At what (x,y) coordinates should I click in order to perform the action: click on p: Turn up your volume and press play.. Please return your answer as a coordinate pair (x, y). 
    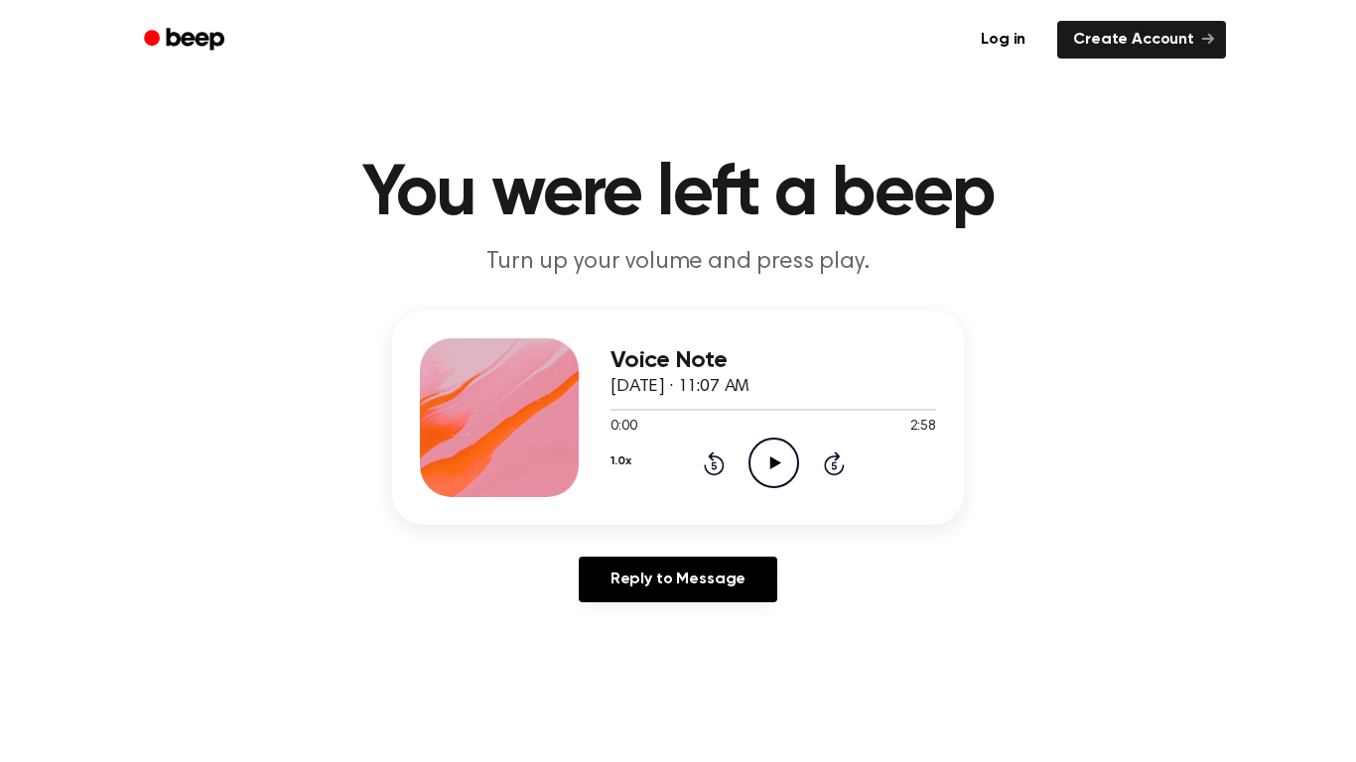
    Looking at the image, I should click on (678, 262).